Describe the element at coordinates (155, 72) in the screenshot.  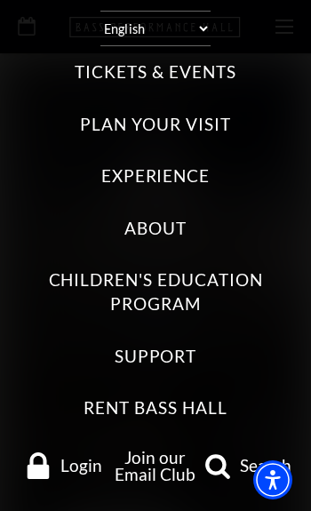
I see `label: Tickets & Events` at that location.